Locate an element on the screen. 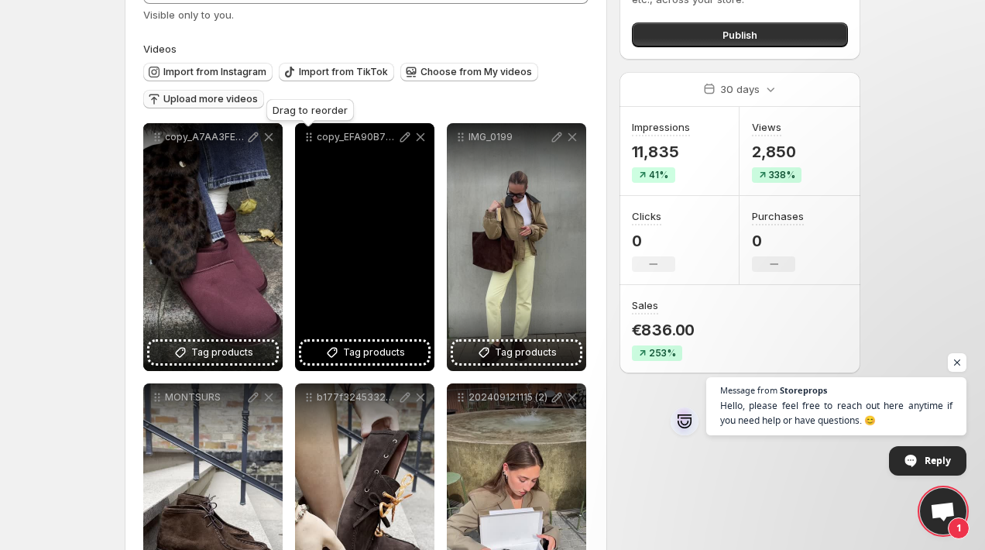 The height and width of the screenshot is (550, 985). span: 338% is located at coordinates (782, 175).